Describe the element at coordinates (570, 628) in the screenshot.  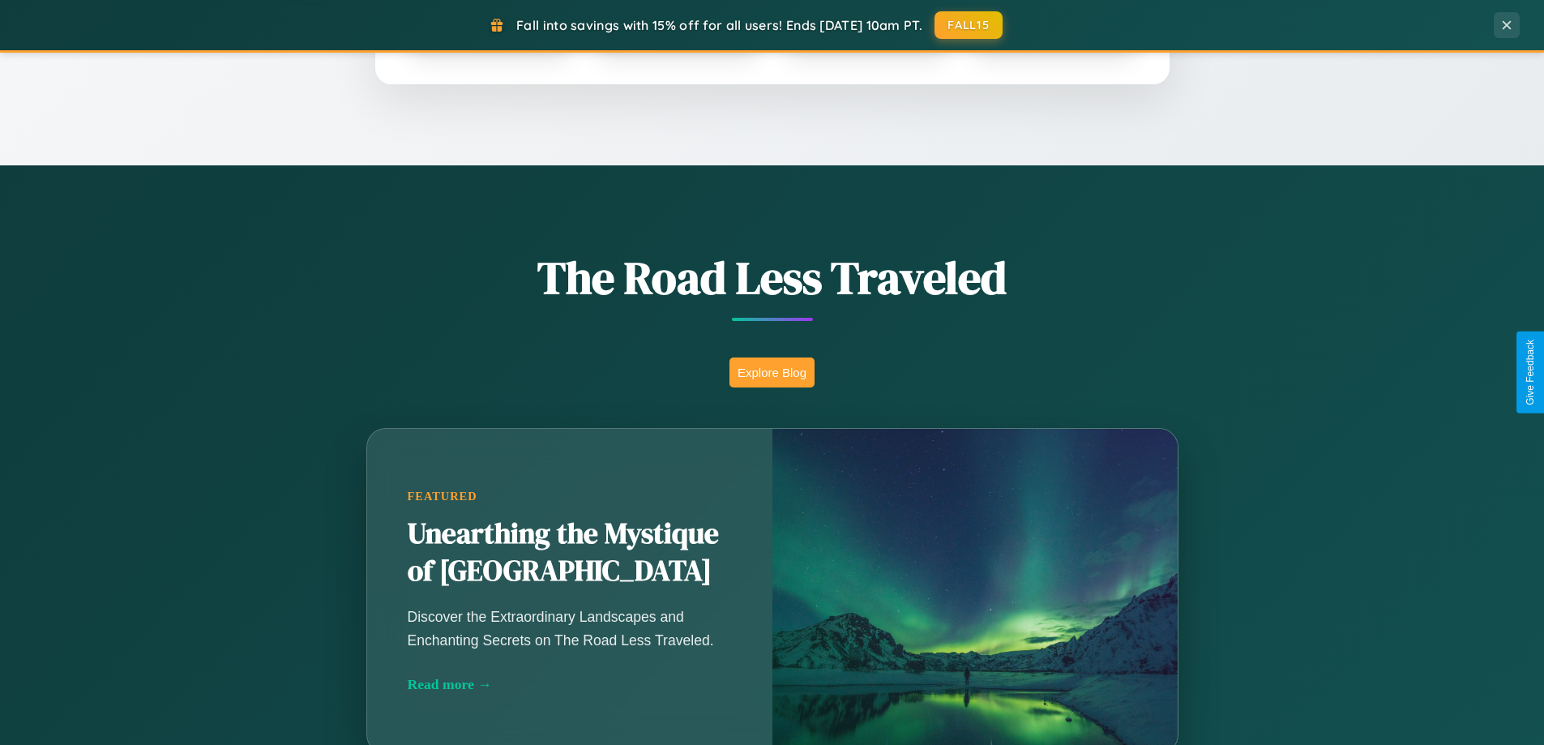
I see `p: Discover the Extraordinary Landscapes and Enchanting Secrets on The Road Less Traveled.` at that location.